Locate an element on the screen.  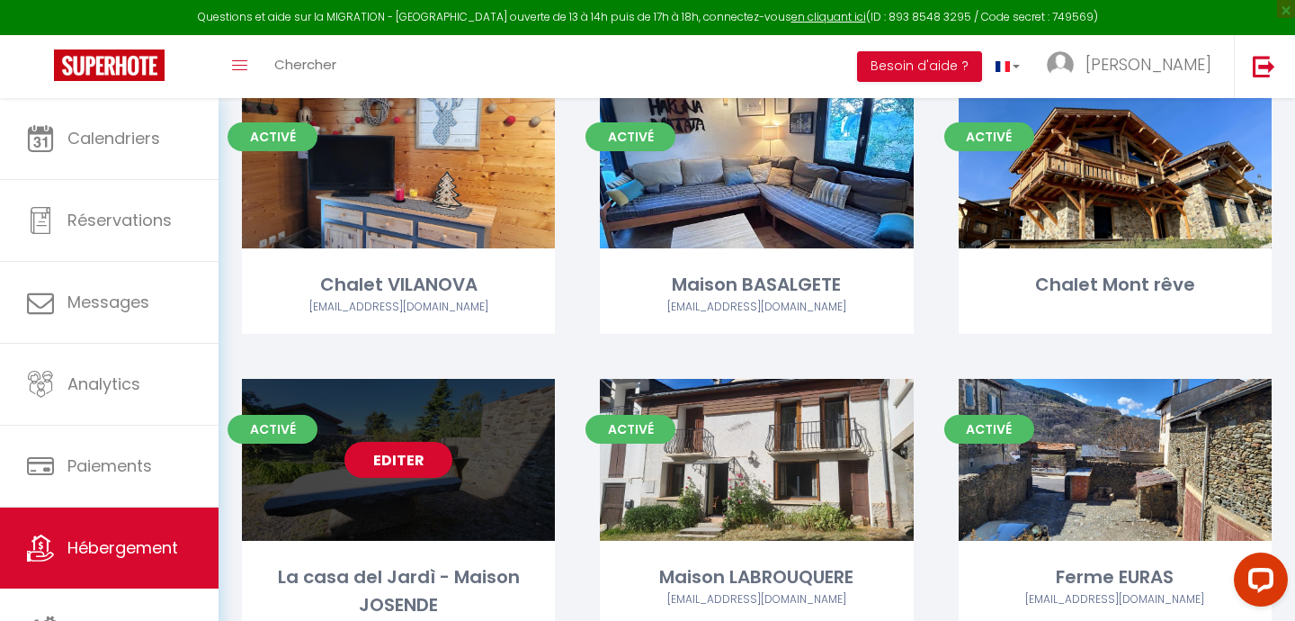
img: logout is located at coordinates (1264, 66).